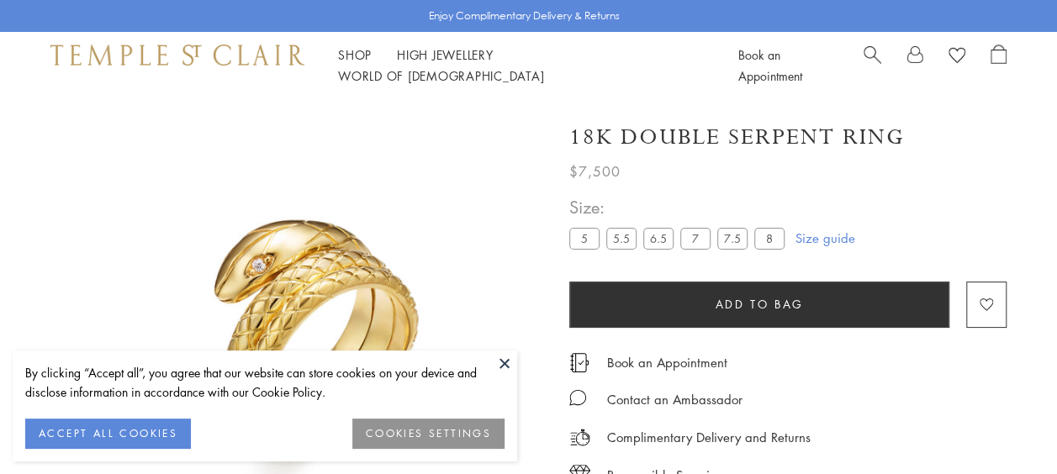 This screenshot has height=474, width=1057. Describe the element at coordinates (622, 238) in the screenshot. I see `label: 5.5` at that location.